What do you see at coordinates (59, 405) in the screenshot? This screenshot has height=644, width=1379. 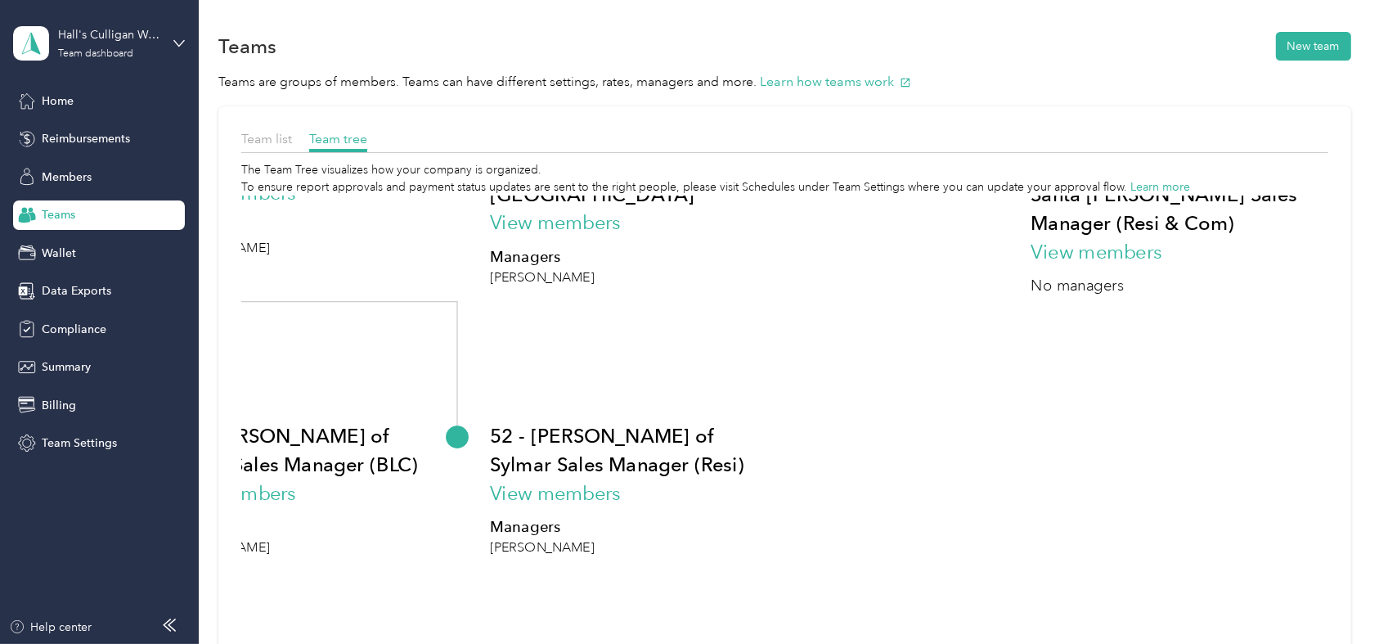 I see `span: Billing` at bounding box center [59, 405].